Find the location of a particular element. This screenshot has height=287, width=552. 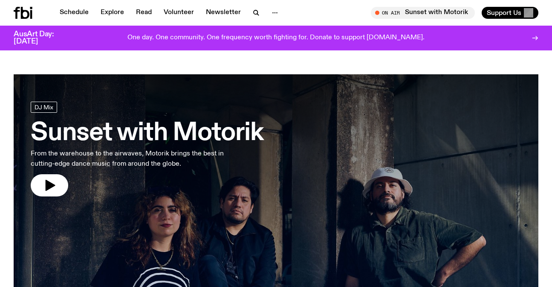

span: Support Us is located at coordinates (504, 13).